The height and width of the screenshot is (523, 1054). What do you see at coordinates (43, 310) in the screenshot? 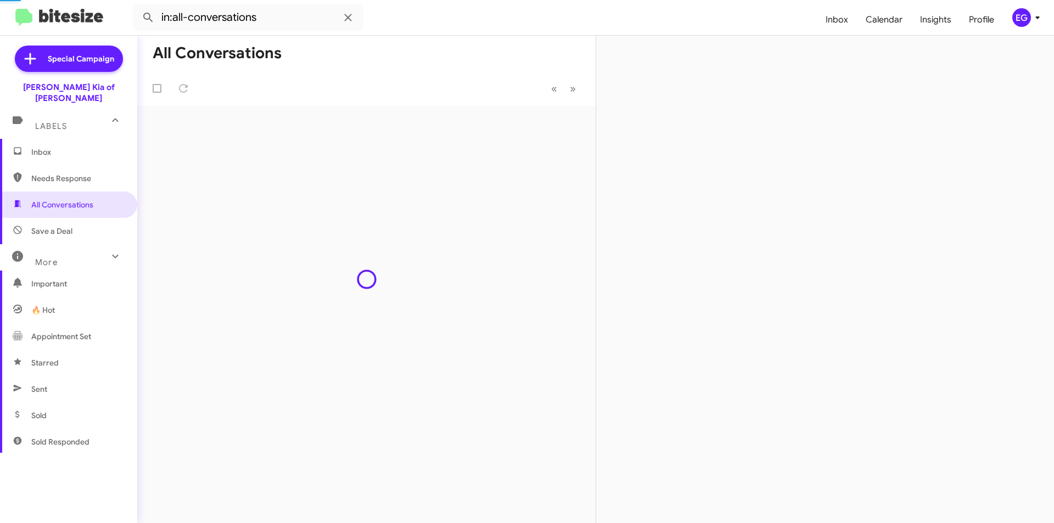
I see `span: 🔥 Hot` at bounding box center [43, 310].